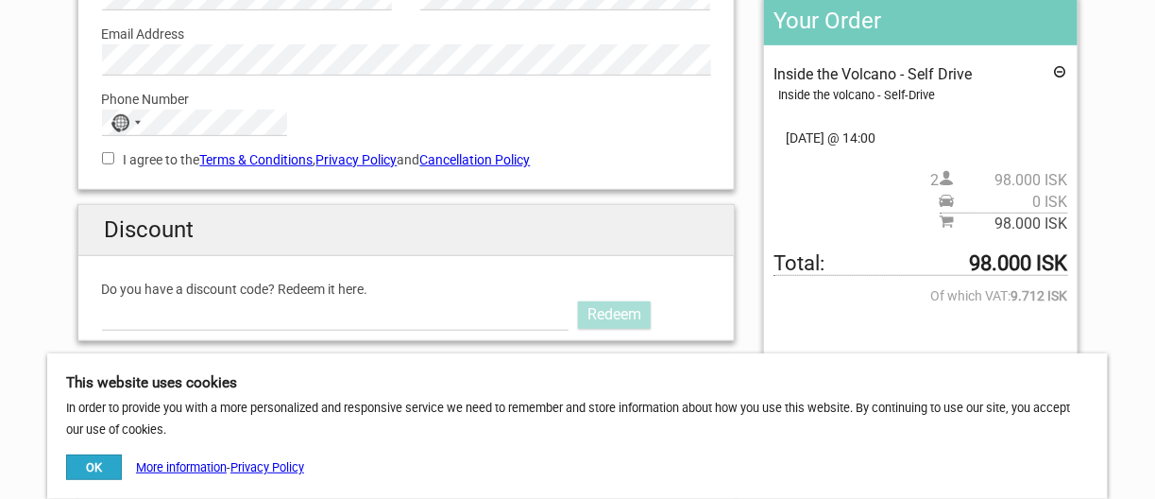 Image resolution: width=1155 pixels, height=499 pixels. Describe the element at coordinates (1019, 264) in the screenshot. I see `strong: 98.000 ISK` at that location.